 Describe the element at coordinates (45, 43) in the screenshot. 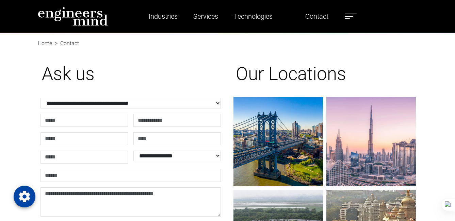

I see `a: Home` at that location.